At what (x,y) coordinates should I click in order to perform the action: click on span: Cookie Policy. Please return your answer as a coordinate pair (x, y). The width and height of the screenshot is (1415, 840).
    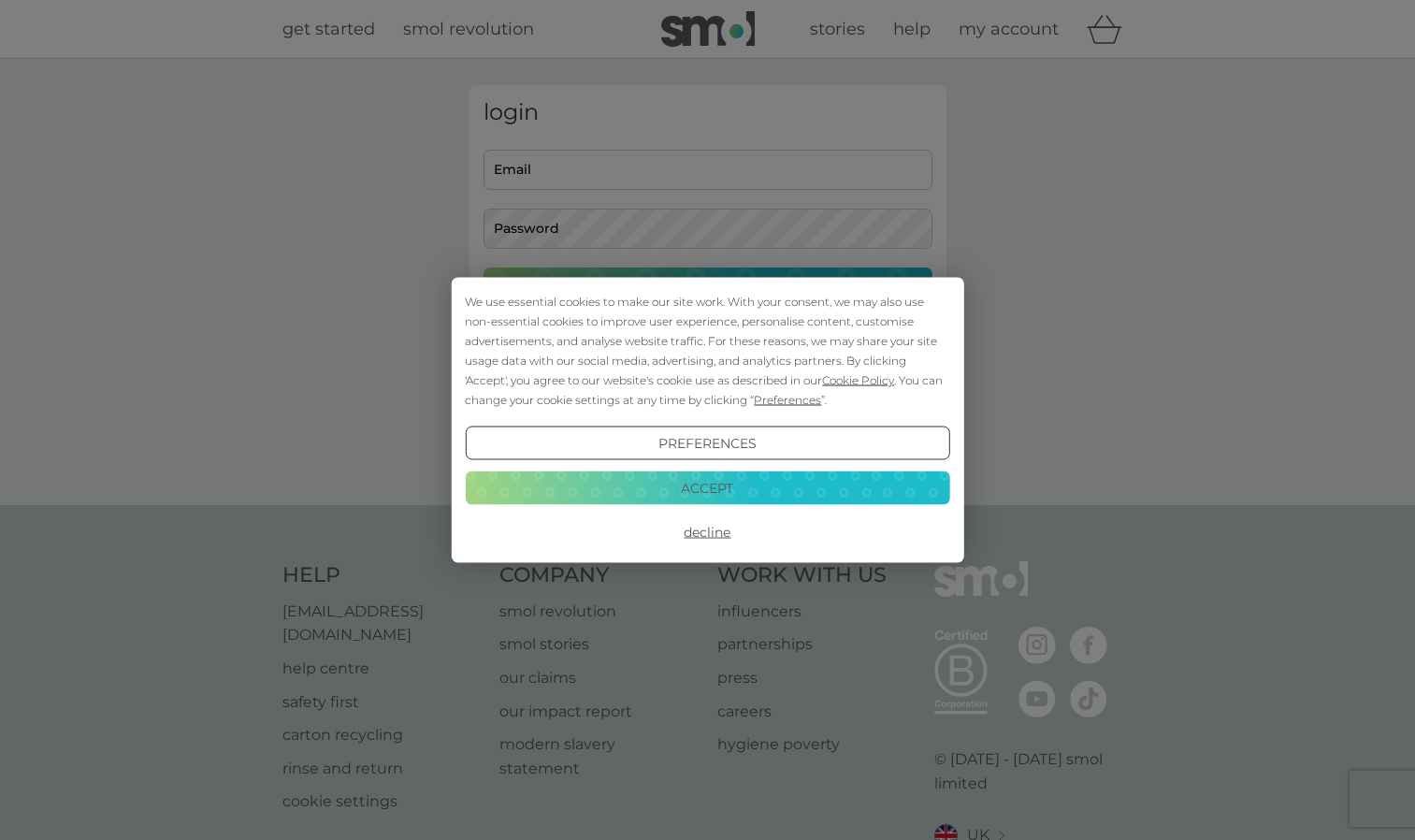
    Looking at the image, I should click on (858, 379).